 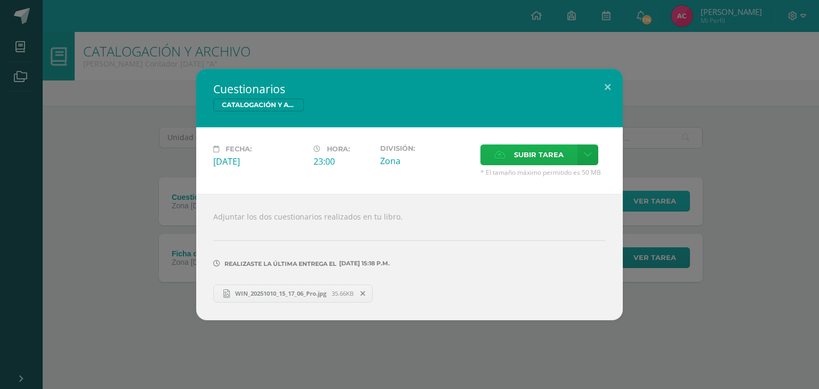 What do you see at coordinates (293, 294) in the screenshot?
I see `a: WIN_20251010_15_17_06_Pro.jpg 35.66KB` at bounding box center [293, 294].